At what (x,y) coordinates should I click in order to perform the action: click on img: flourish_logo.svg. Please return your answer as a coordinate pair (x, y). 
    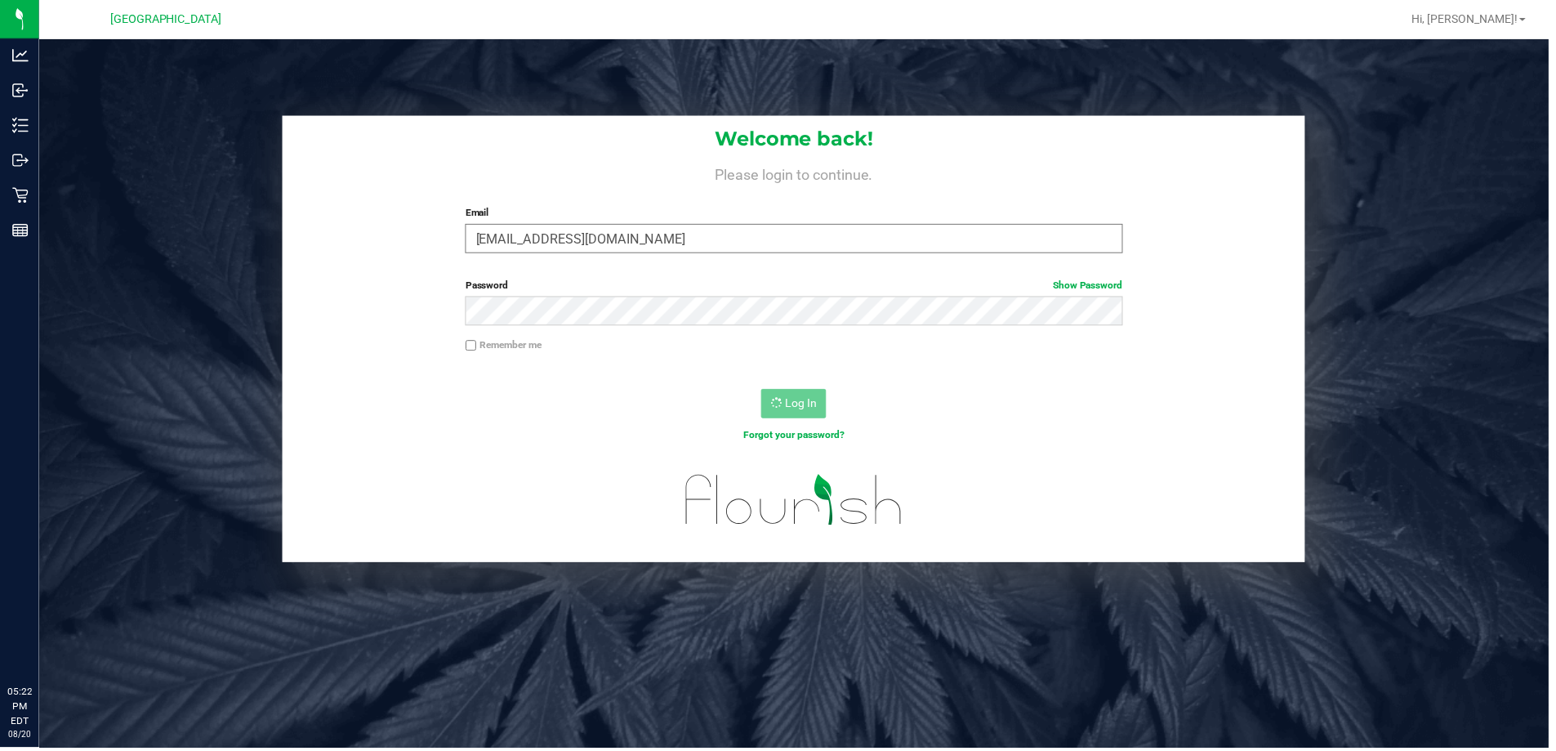
    Looking at the image, I should click on (797, 502).